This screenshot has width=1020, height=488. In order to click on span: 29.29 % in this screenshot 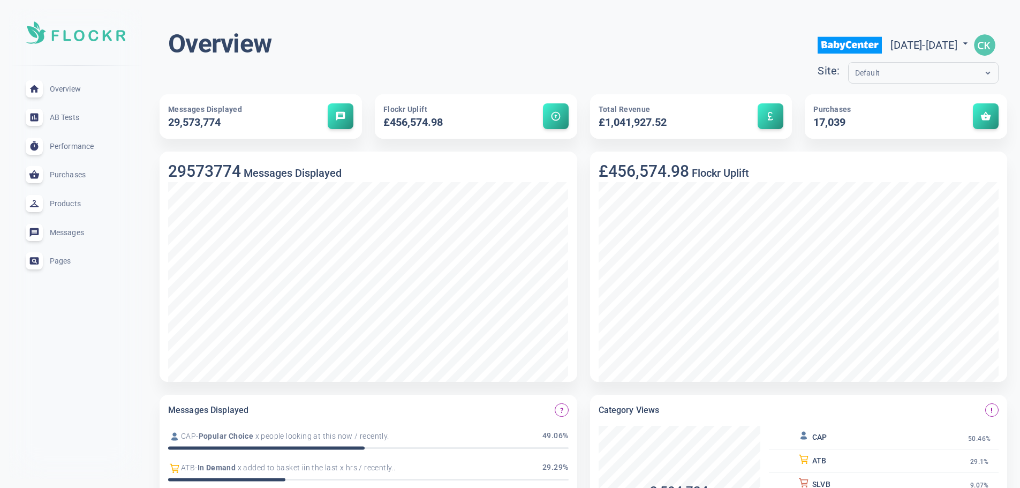, I will do `click(555, 468)`.